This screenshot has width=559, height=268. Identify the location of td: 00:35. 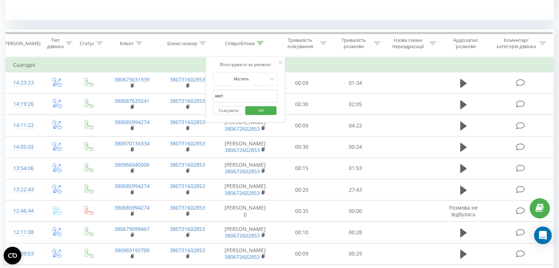
(302, 211).